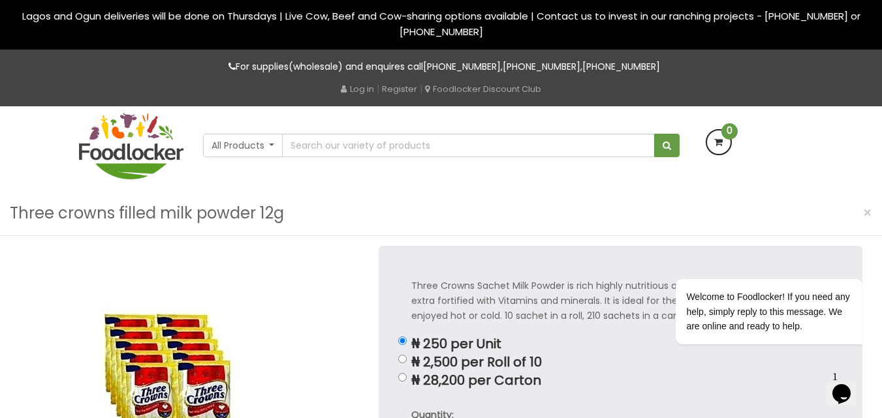 The height and width of the screenshot is (418, 882). I want to click on span: Lagos and Ogun deliveries will be done on Thursdays | Live Cow, Beef and Cow-sharing options avai..., so click(441, 24).